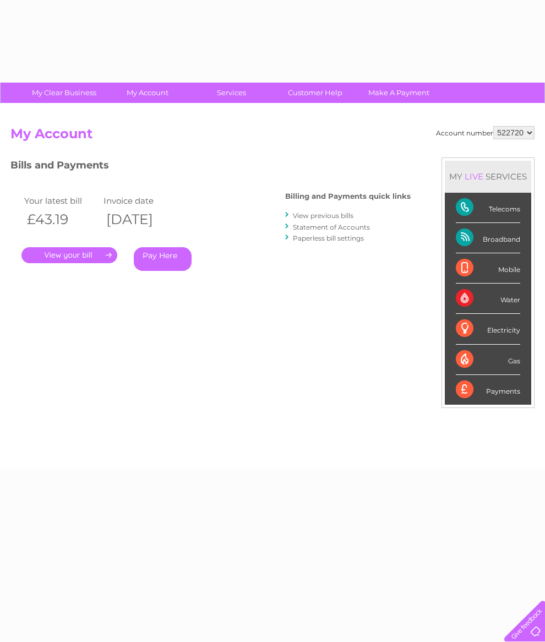 The height and width of the screenshot is (642, 545). What do you see at coordinates (61, 200) in the screenshot?
I see `td: Your latest bill` at bounding box center [61, 200].